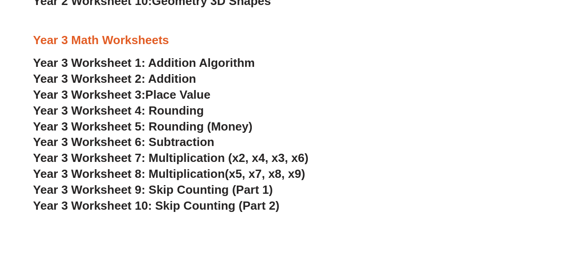 This screenshot has height=272, width=576. I want to click on span: Year 3 Worksheet 7: Multiplication (x2, x4, x3, x6), so click(171, 158).